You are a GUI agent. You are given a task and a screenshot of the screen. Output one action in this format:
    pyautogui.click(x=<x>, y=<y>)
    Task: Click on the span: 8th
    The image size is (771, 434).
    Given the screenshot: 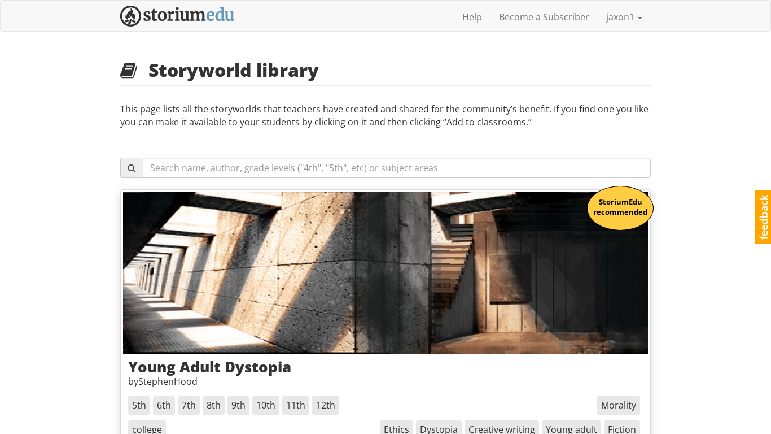 What is the action you would take?
    pyautogui.click(x=213, y=405)
    